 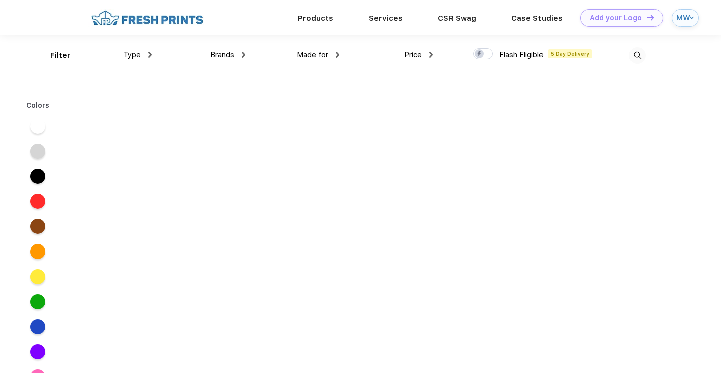 What do you see at coordinates (521, 55) in the screenshot?
I see `span: Flash Eligible` at bounding box center [521, 55].